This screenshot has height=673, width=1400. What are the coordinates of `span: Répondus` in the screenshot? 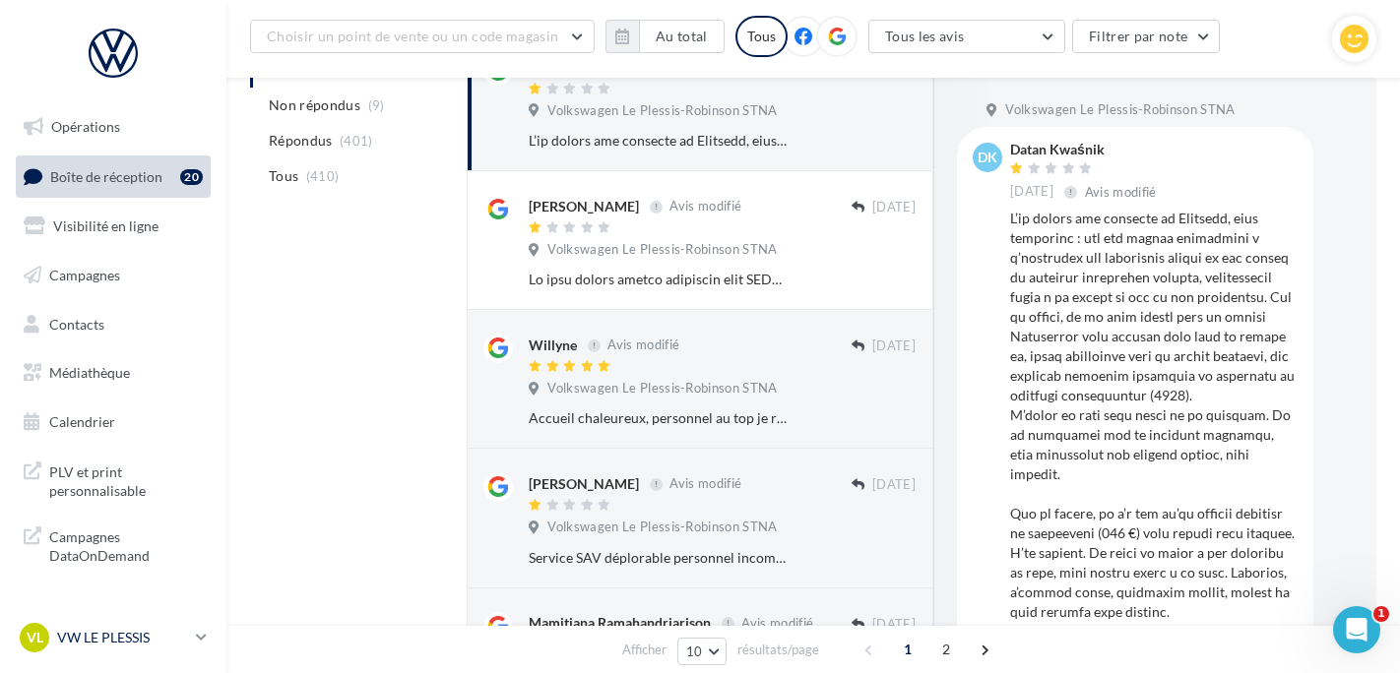 It's located at (300, 141).